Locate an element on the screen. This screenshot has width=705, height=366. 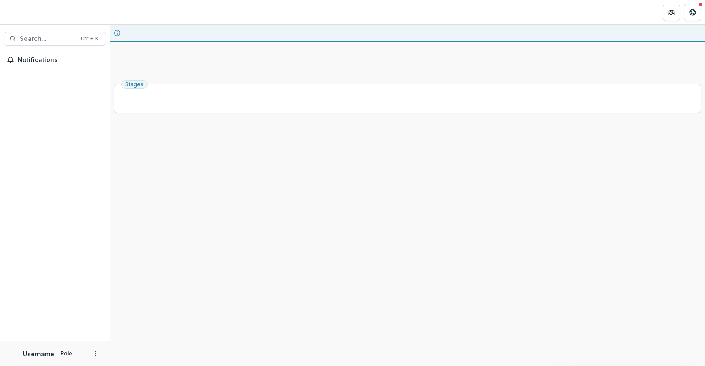
p: Role is located at coordinates (66, 354).